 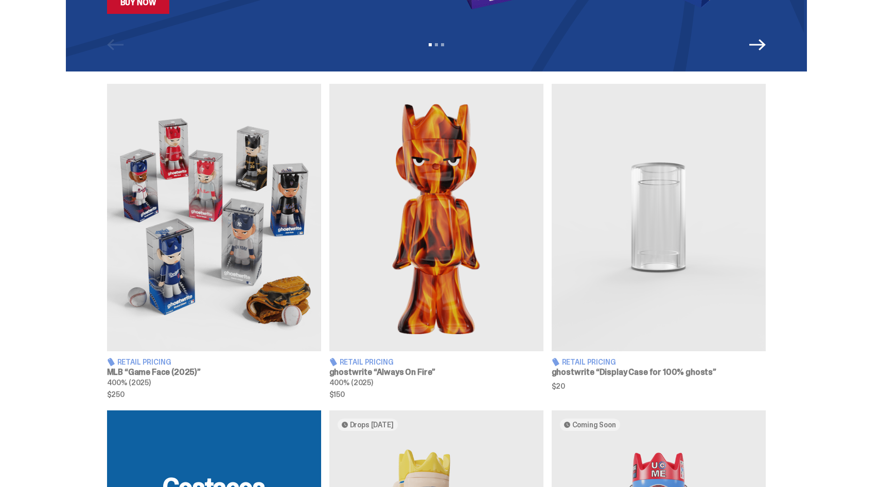 What do you see at coordinates (594, 425) in the screenshot?
I see `span: Coming Soon` at bounding box center [594, 425].